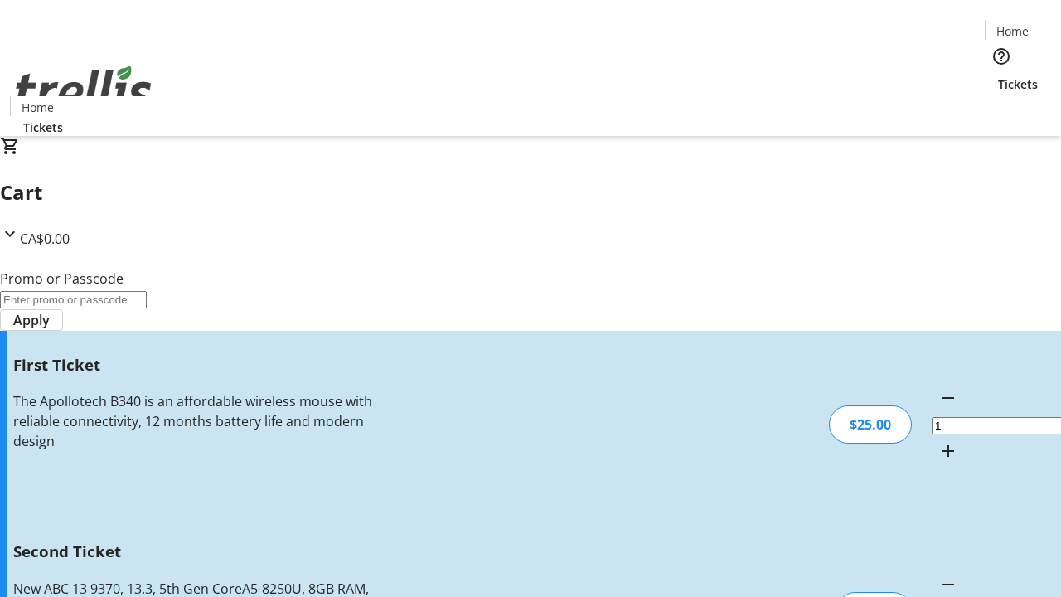 This screenshot has width=1061, height=597. Describe the element at coordinates (32, 320) in the screenshot. I see `span: Apply` at that location.